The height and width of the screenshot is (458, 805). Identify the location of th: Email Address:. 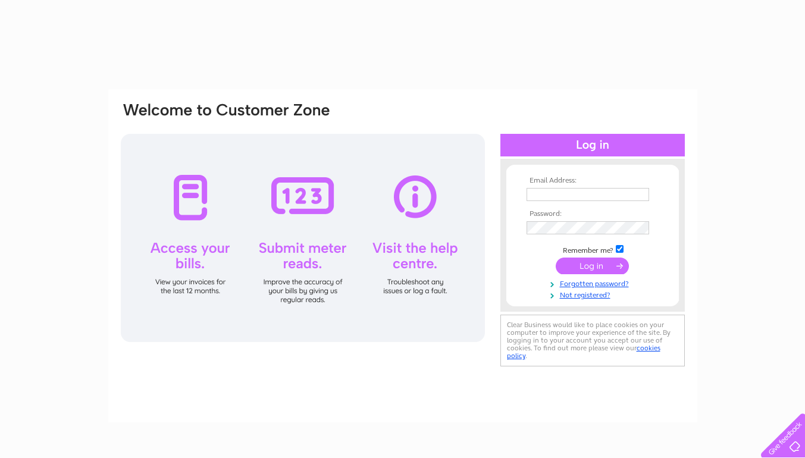
(593, 181).